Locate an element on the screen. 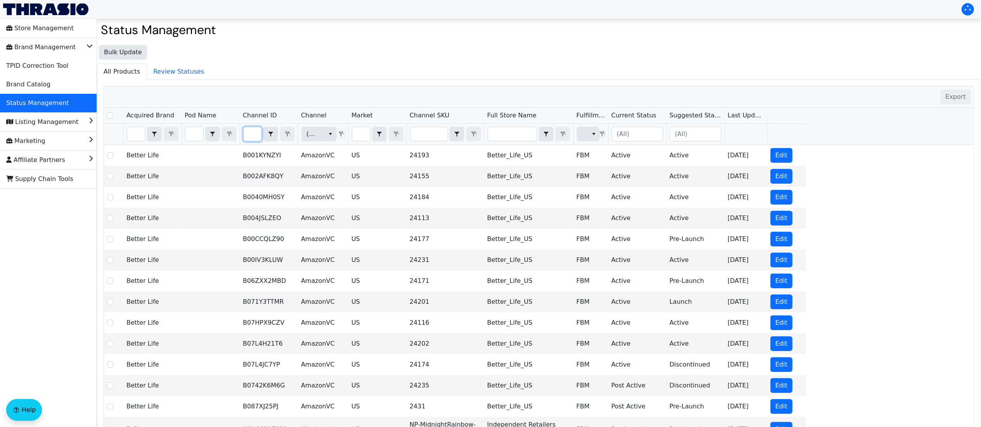 The width and height of the screenshot is (981, 427). input: (All) is located at coordinates (695, 134).